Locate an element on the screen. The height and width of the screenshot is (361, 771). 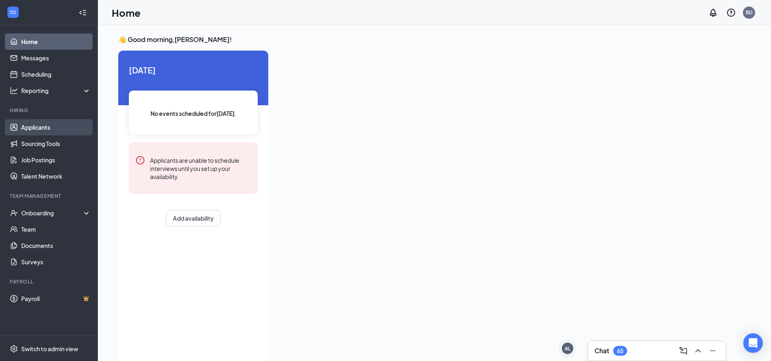
a: PayrollCrown is located at coordinates (56, 299).